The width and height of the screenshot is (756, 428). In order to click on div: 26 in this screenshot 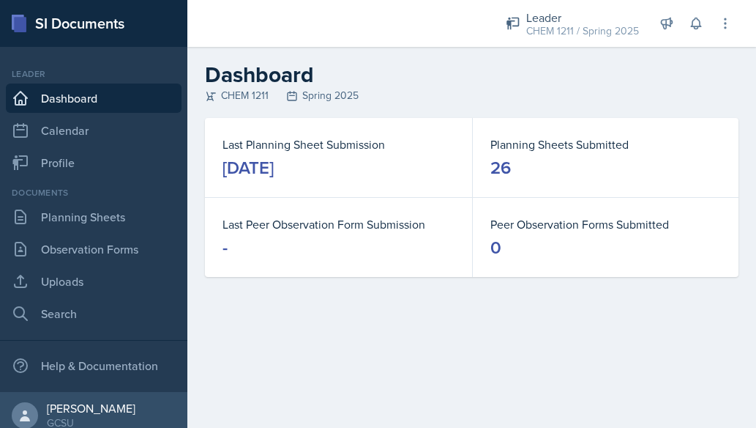, I will do `click(501, 168)`.